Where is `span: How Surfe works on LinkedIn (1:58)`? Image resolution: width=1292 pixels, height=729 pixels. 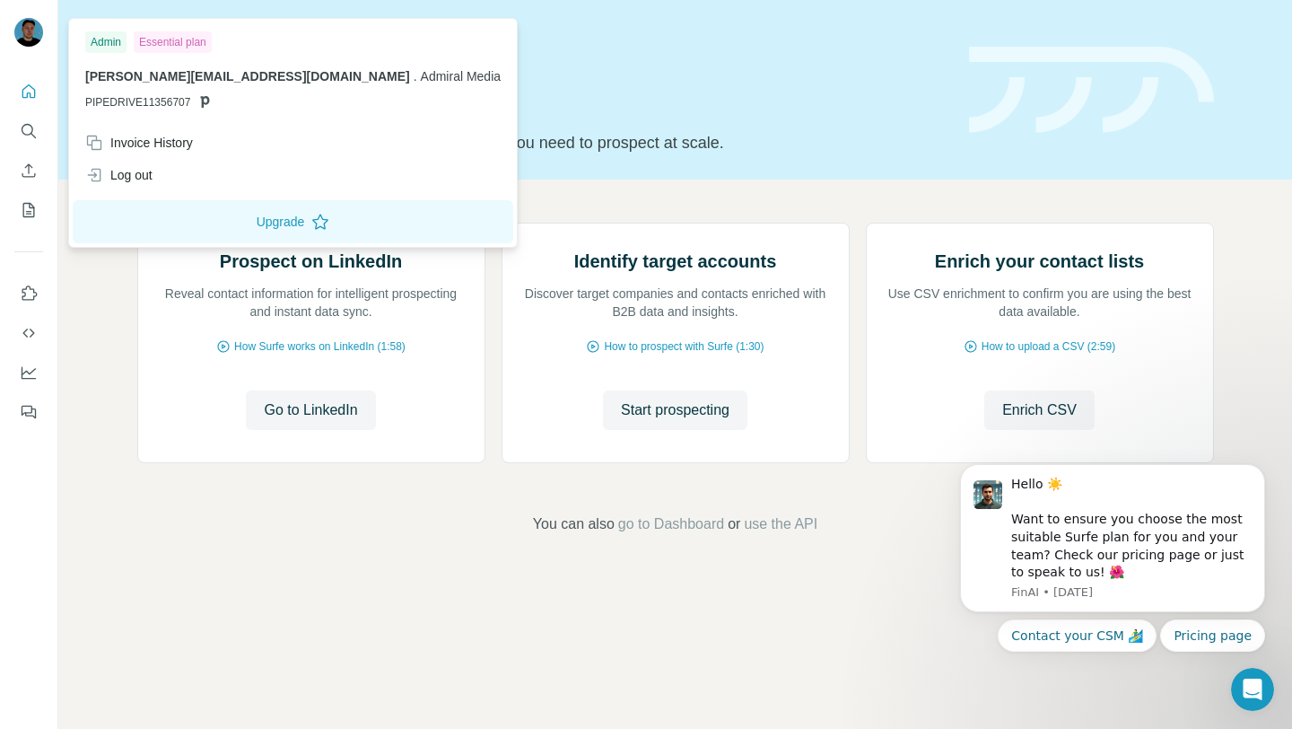 span: How Surfe works on LinkedIn (1:58) is located at coordinates (319, 346).